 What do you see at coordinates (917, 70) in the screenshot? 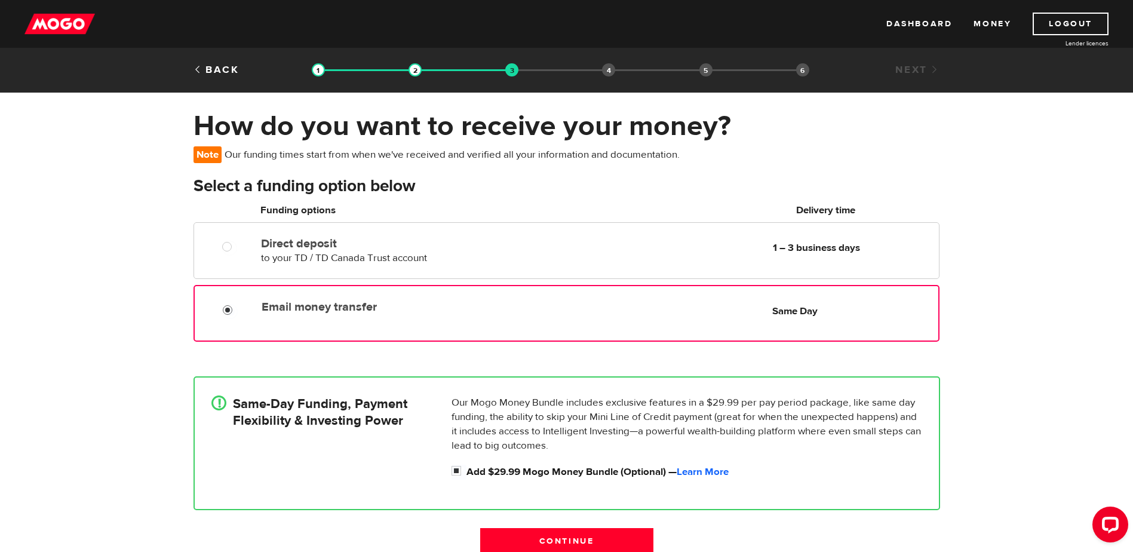
I see `a: Next` at bounding box center [917, 70].